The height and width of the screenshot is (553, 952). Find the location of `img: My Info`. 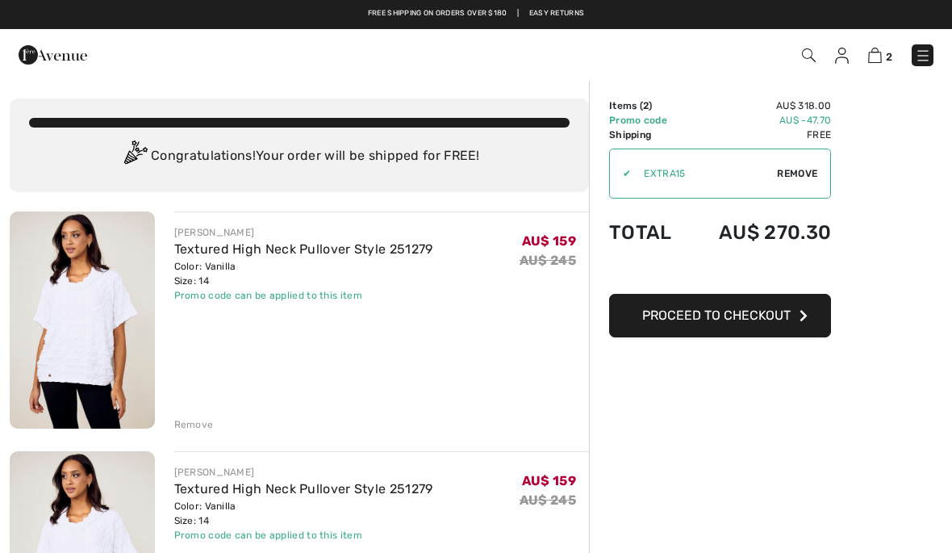

img: My Info is located at coordinates (842, 56).